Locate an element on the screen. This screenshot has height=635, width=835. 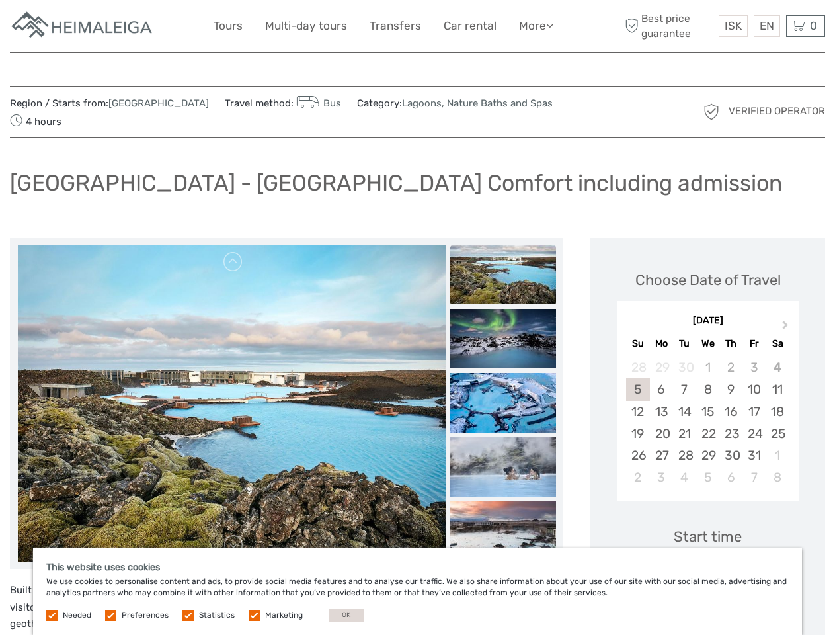
span: Best price guarantee is located at coordinates (669, 26).